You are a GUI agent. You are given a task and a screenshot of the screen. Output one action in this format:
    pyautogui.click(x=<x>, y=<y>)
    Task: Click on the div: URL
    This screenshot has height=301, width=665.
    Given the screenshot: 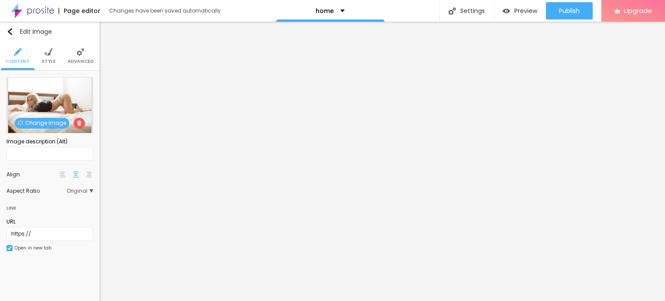 What is the action you would take?
    pyautogui.click(x=50, y=222)
    